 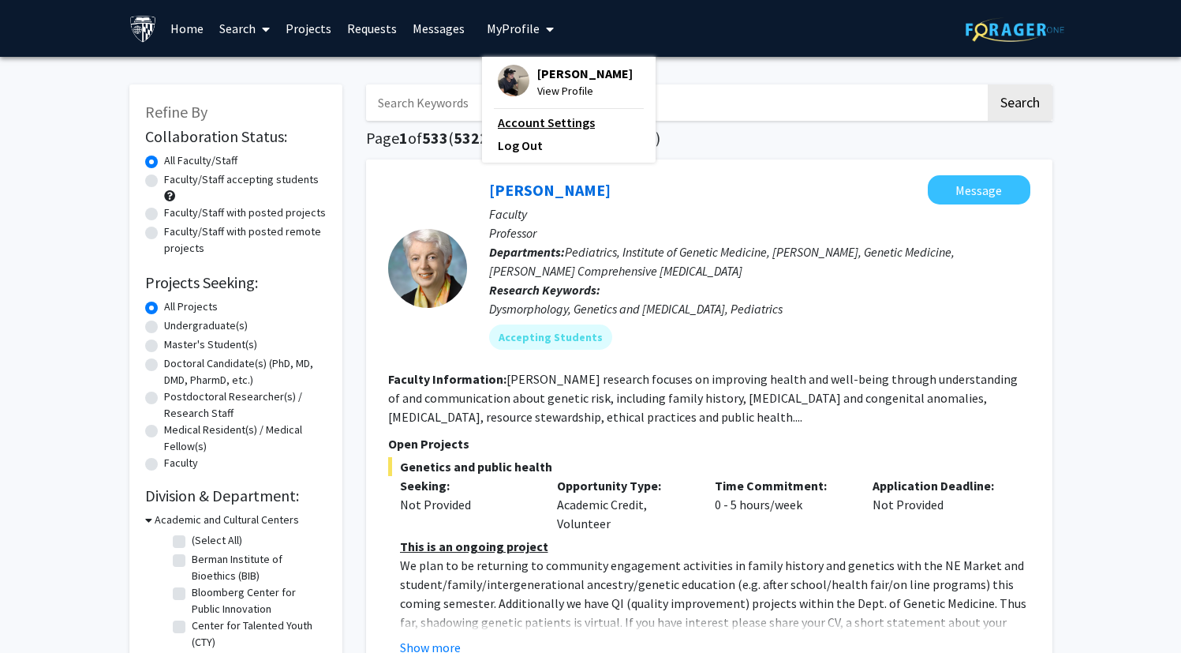 I want to click on div: Academic Credit, Volunteer, so click(x=624, y=504).